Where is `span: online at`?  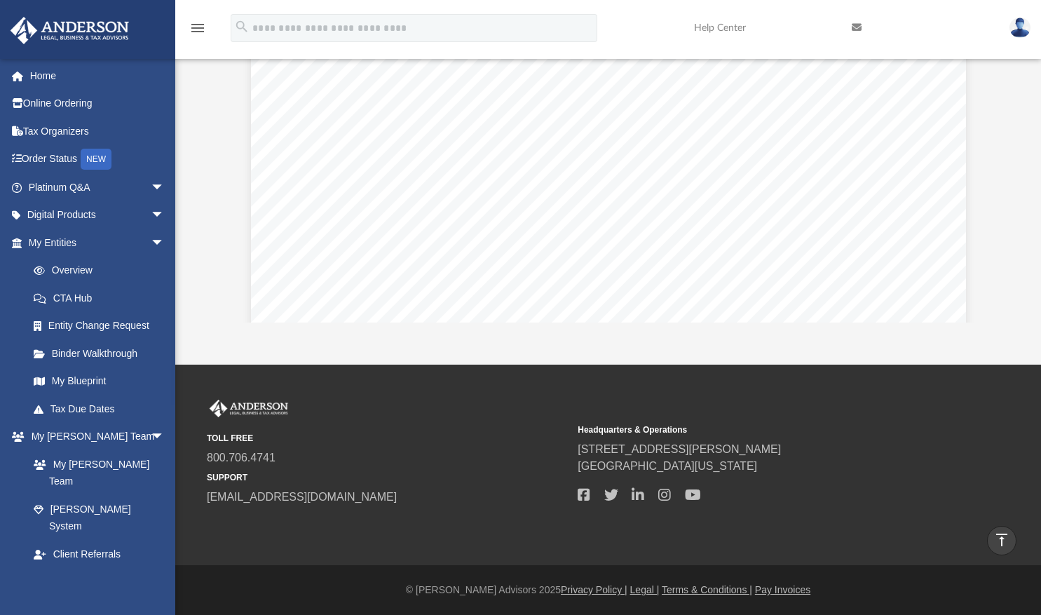 span: online at is located at coordinates (376, 231).